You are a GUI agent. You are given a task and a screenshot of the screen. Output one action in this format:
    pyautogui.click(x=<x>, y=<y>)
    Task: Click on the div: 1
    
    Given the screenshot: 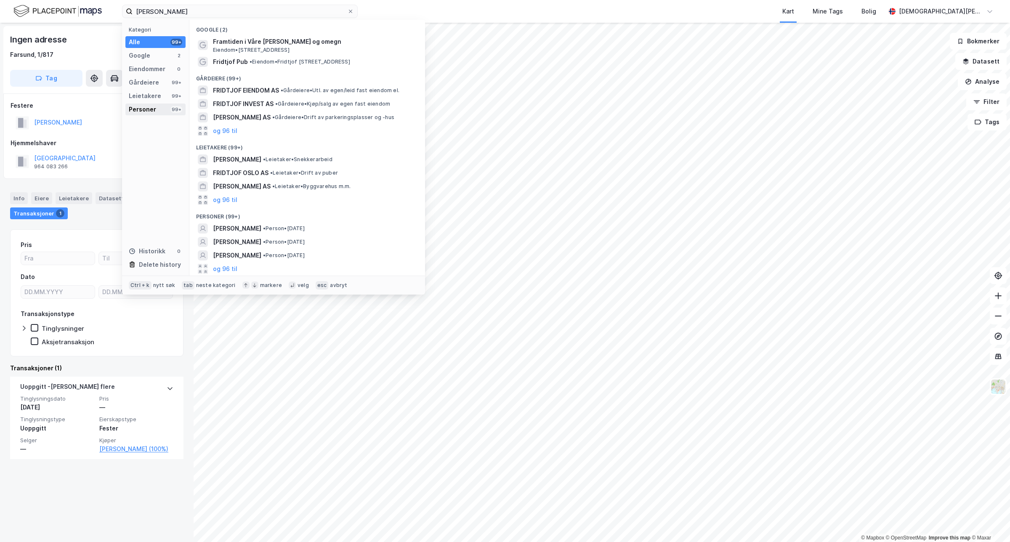 What is the action you would take?
    pyautogui.click(x=60, y=213)
    